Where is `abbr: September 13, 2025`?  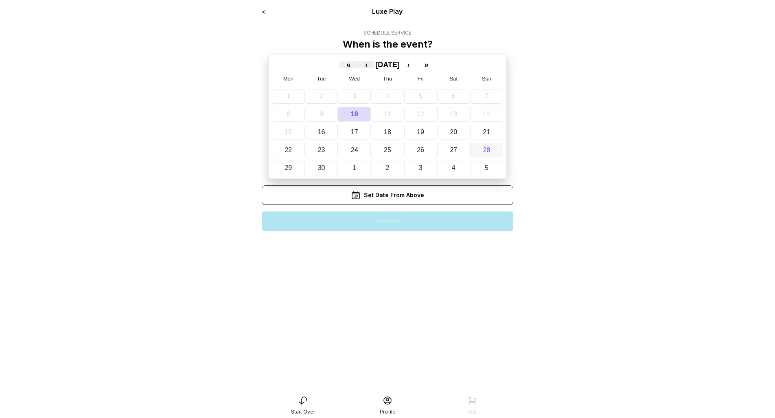 abbr: September 13, 2025 is located at coordinates (453, 114).